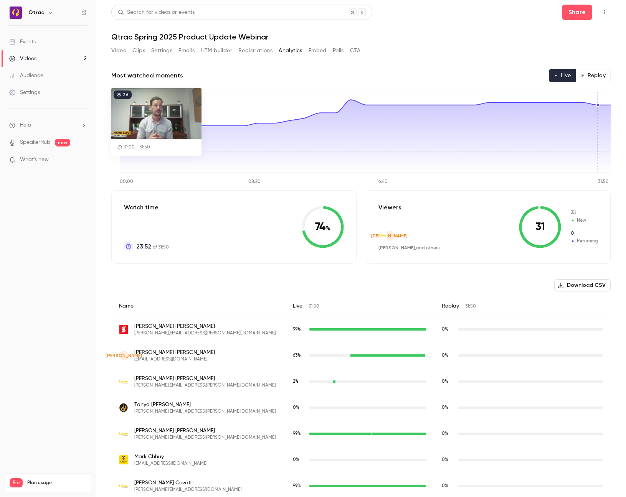  Describe the element at coordinates (562, 76) in the screenshot. I see `button: Live` at that location.